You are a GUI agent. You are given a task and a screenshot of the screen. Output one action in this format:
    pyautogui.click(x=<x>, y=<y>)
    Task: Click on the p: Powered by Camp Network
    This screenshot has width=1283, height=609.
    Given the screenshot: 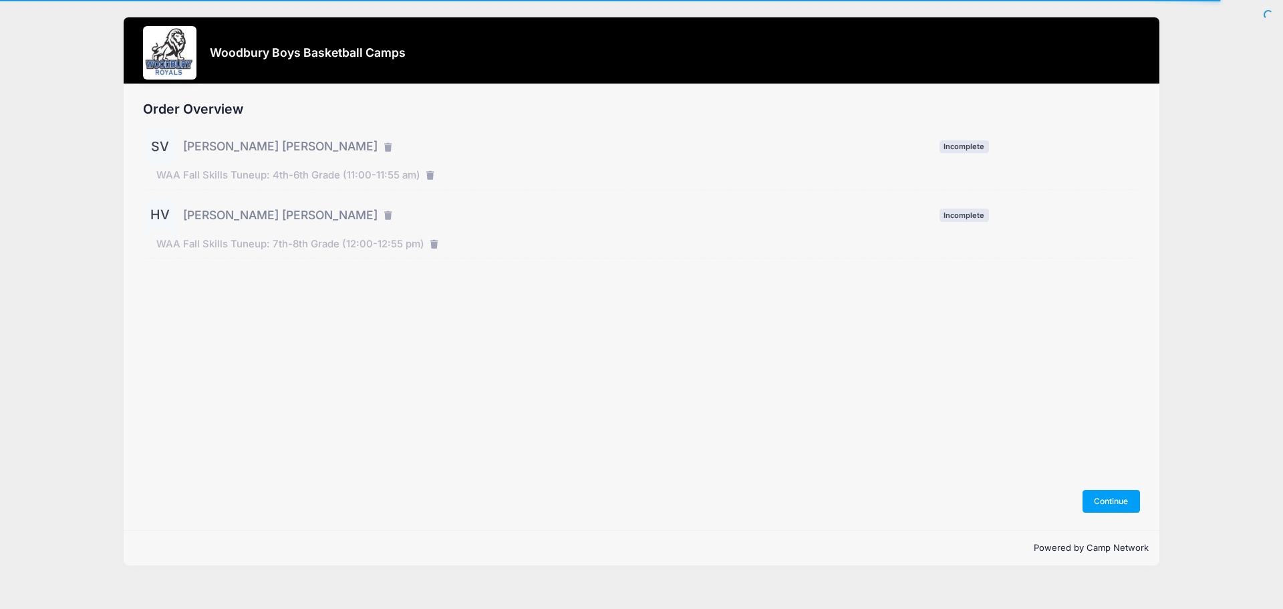 What is the action you would take?
    pyautogui.click(x=641, y=548)
    